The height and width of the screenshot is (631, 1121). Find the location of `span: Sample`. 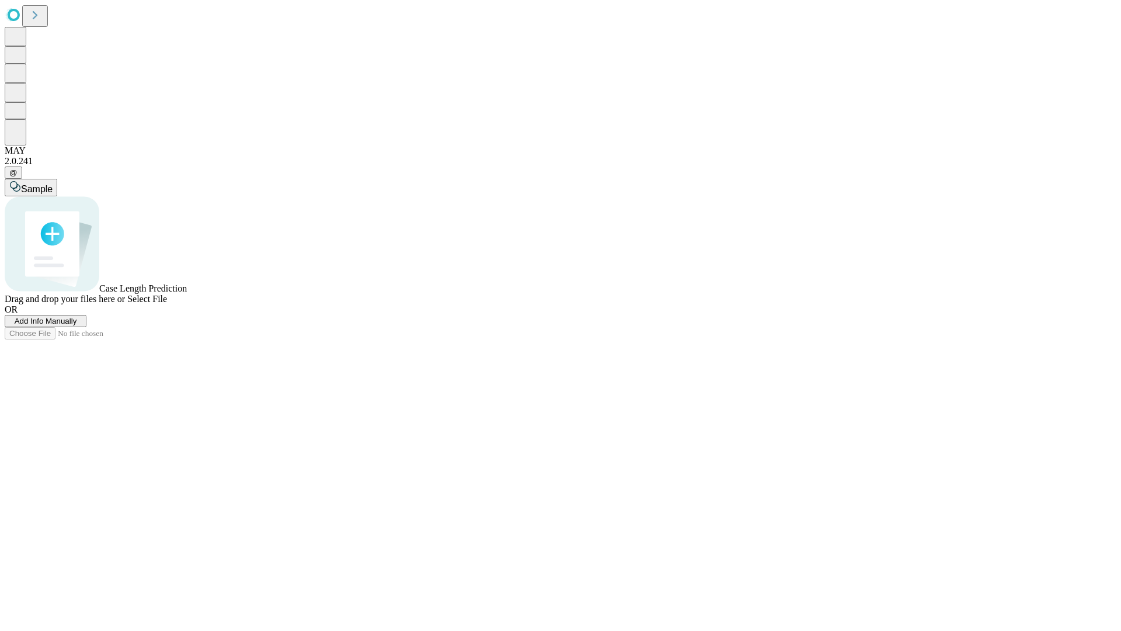

span: Sample is located at coordinates (37, 189).